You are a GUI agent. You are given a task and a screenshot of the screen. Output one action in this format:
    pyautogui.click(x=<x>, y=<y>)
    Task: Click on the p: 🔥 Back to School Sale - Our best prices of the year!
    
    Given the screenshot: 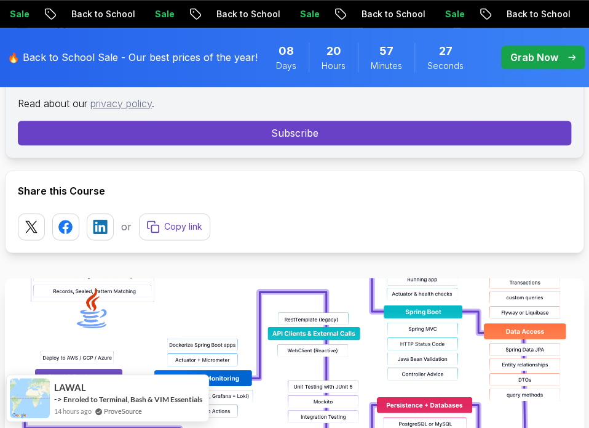 What is the action you would take?
    pyautogui.click(x=132, y=57)
    